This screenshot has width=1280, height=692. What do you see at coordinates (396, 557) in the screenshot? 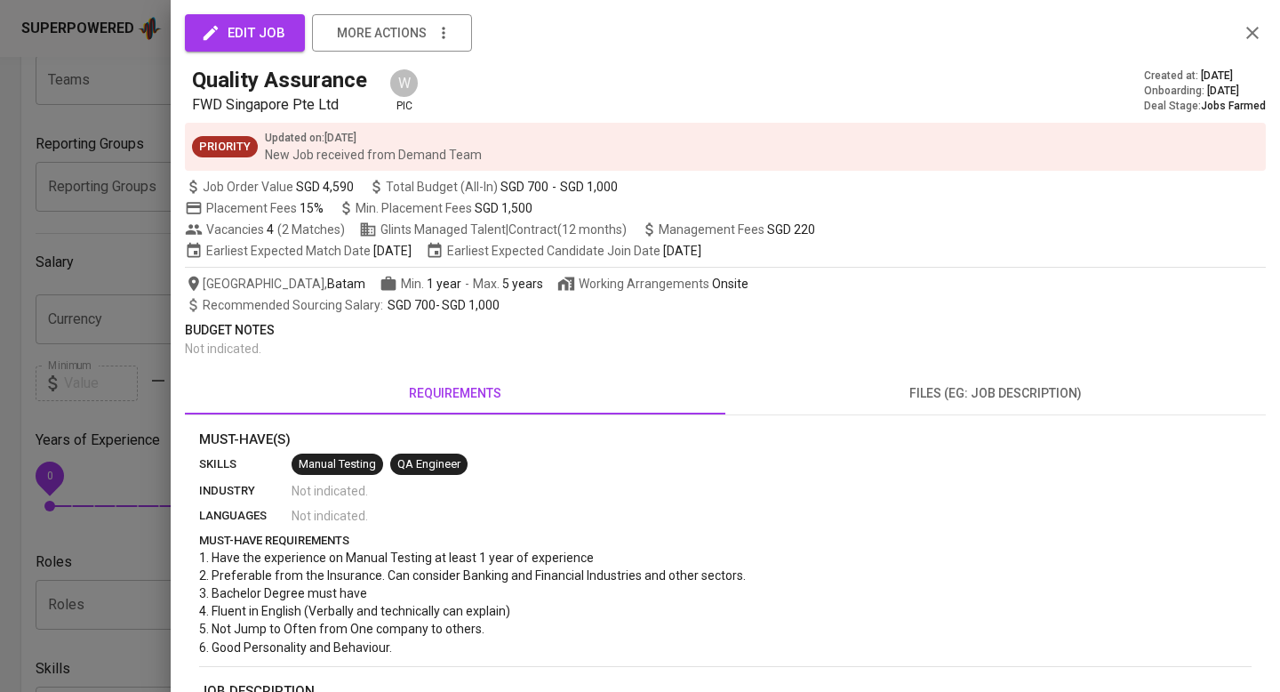
I see `span: 1. Have the experience on Manual Testing at least 1 year of experience` at bounding box center [396, 557].